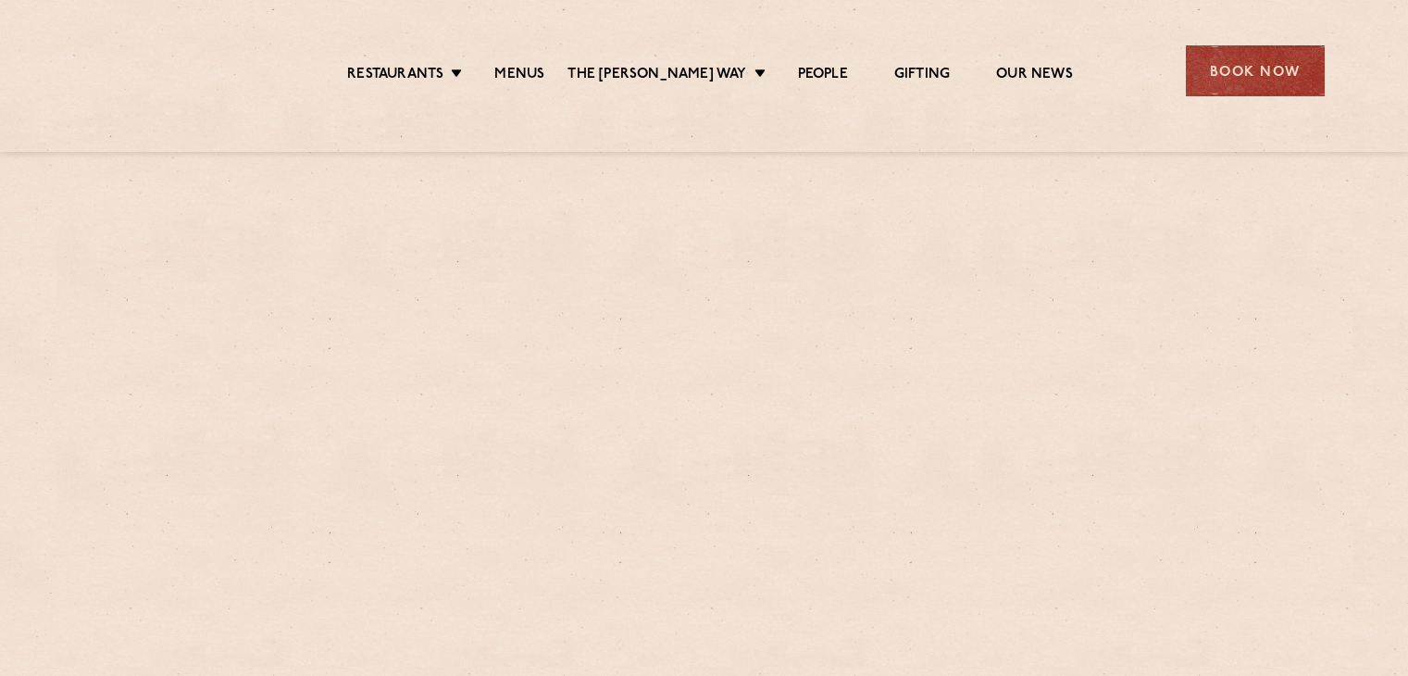 This screenshot has width=1408, height=676. I want to click on div: Book Now, so click(1255, 70).